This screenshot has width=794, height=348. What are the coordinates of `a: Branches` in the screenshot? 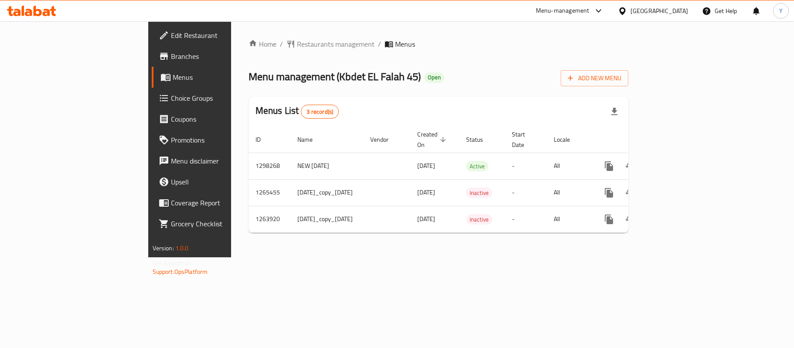 It's located at (216, 56).